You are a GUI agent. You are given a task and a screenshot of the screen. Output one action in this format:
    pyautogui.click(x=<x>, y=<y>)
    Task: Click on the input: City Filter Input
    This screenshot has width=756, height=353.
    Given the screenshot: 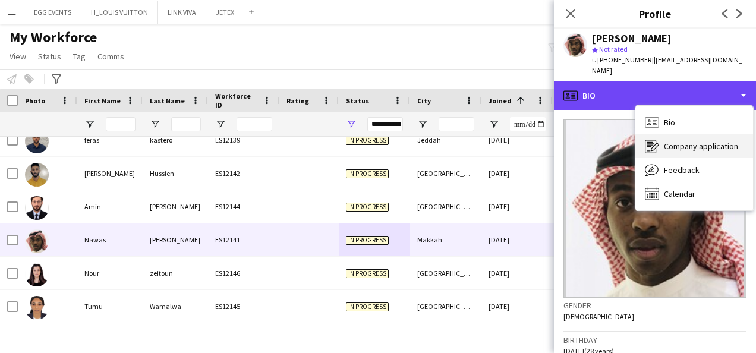 What is the action you would take?
    pyautogui.click(x=456, y=124)
    